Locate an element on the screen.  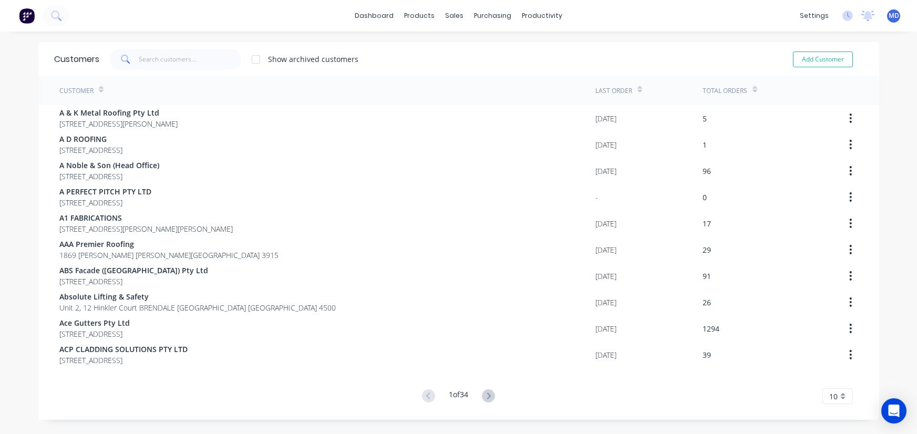
div: 91 is located at coordinates (707, 276).